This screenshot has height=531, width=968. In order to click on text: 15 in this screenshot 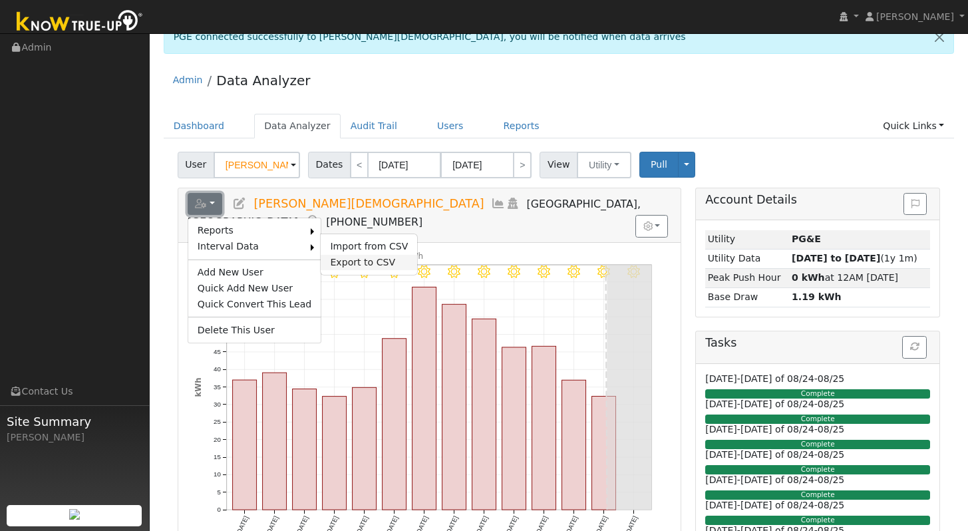, I will do `click(217, 457)`.